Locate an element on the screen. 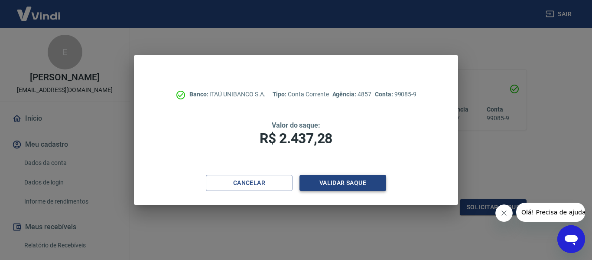 Image resolution: width=592 pixels, height=260 pixels. span: Banco: is located at coordinates (199, 94).